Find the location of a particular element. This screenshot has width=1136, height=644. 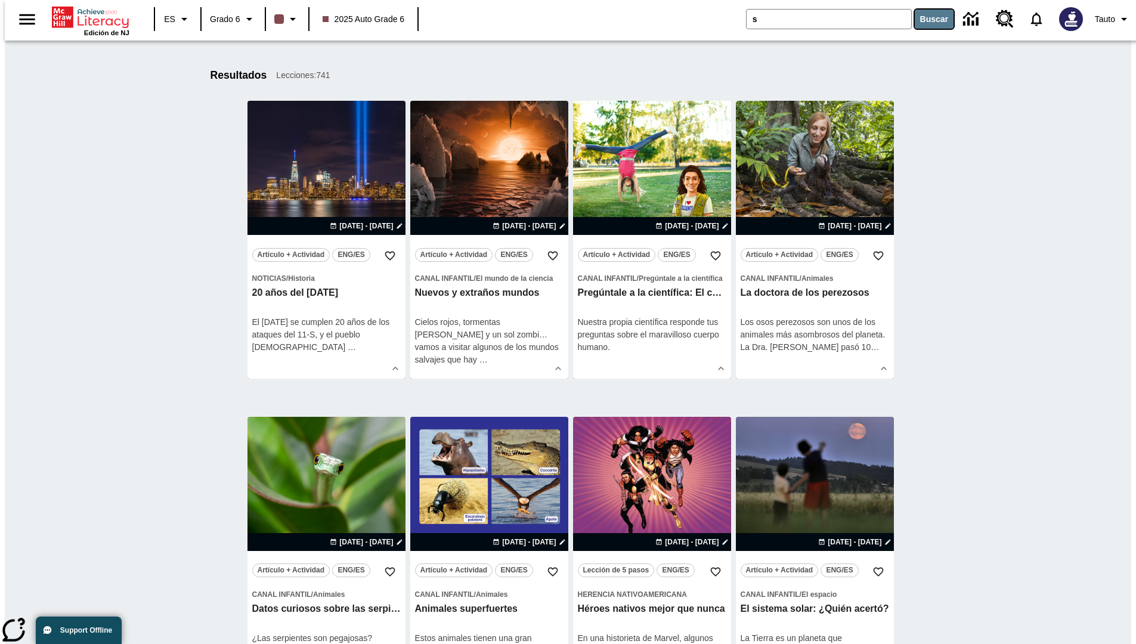

h3: 20 años del 11 de septiembre is located at coordinates (326, 293).